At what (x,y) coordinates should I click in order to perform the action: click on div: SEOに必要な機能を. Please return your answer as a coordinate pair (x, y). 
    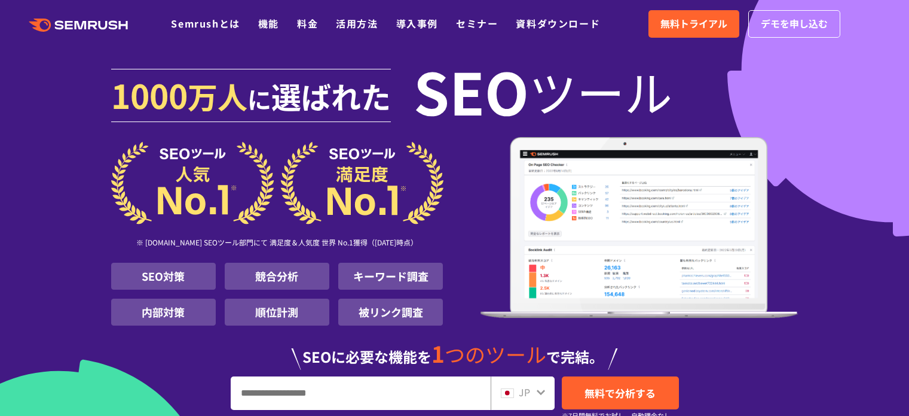
    Looking at the image, I should click on (455, 350).